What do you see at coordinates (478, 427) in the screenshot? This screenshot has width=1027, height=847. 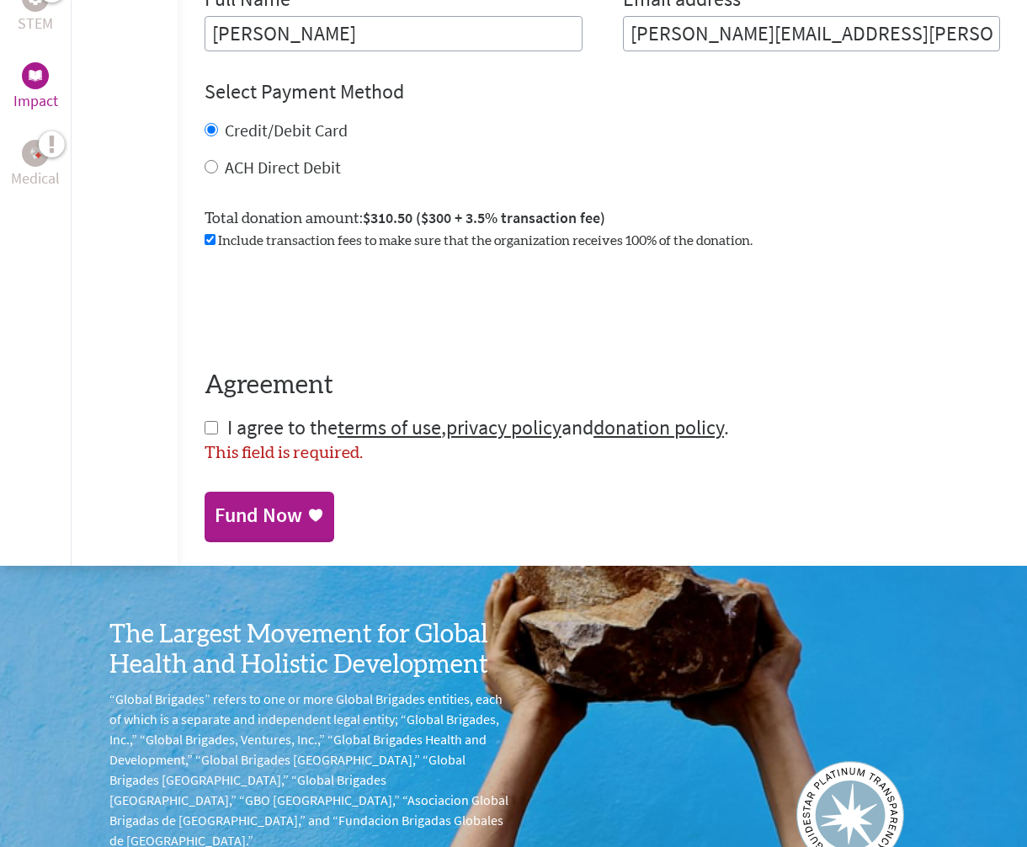 I see `span: I agree to the , and .` at bounding box center [478, 427].